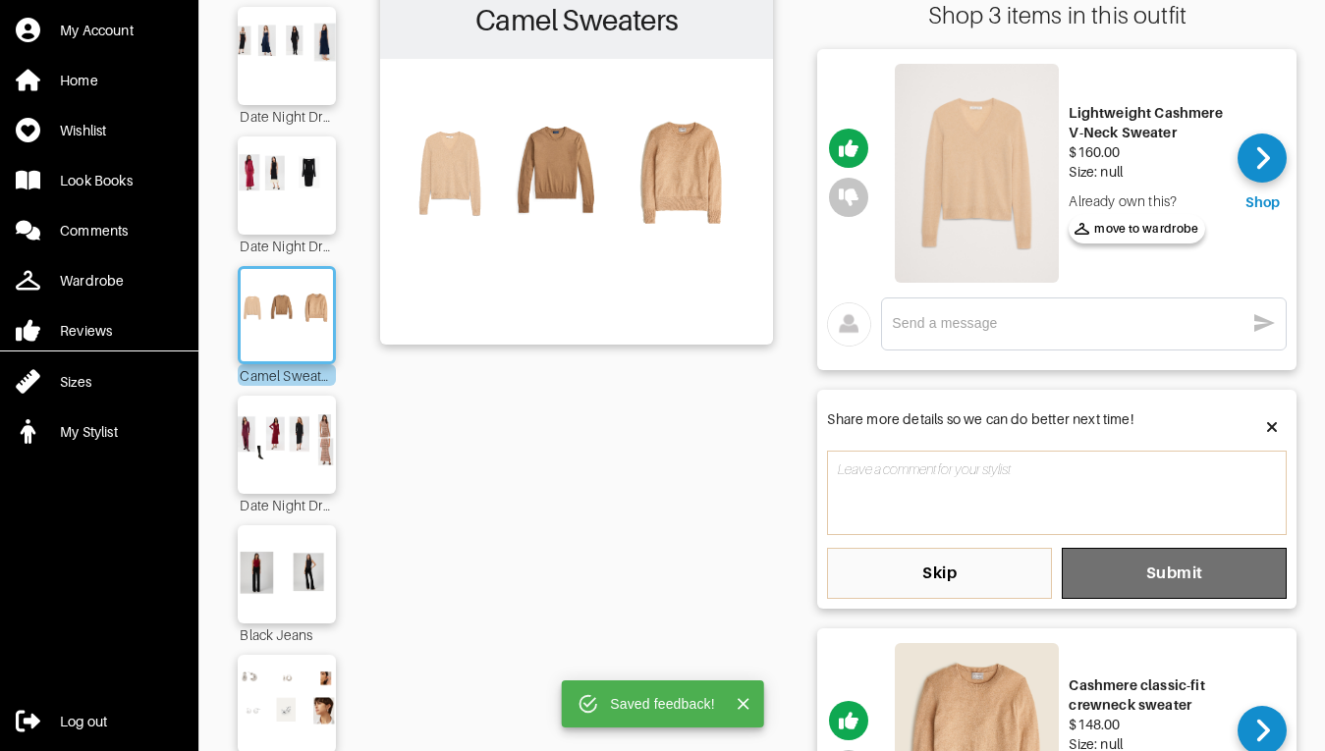 The height and width of the screenshot is (751, 1325). Describe the element at coordinates (979, 427) in the screenshot. I see `div: Share more details so we can do better next time!` at that location.